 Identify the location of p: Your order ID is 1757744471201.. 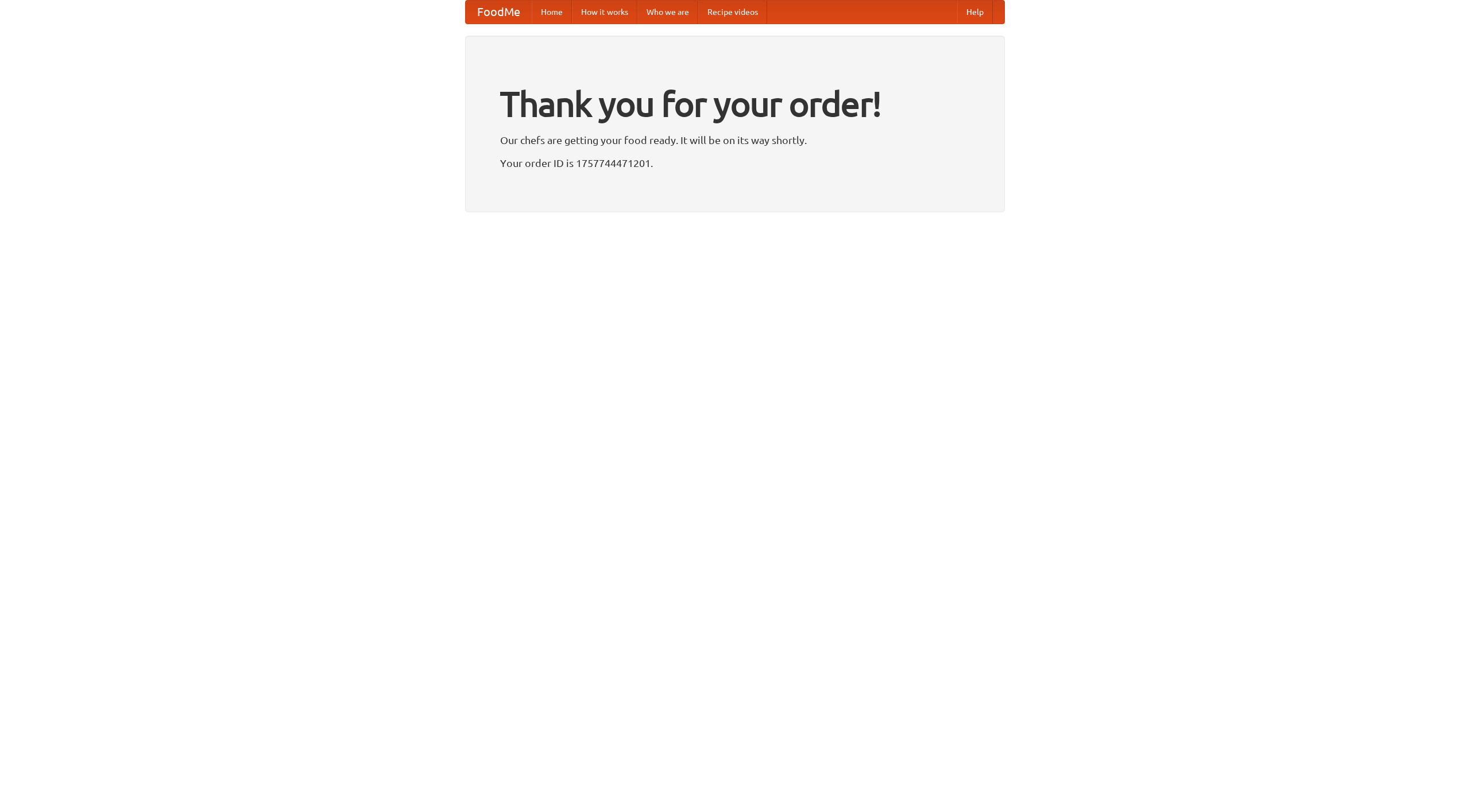
(735, 163).